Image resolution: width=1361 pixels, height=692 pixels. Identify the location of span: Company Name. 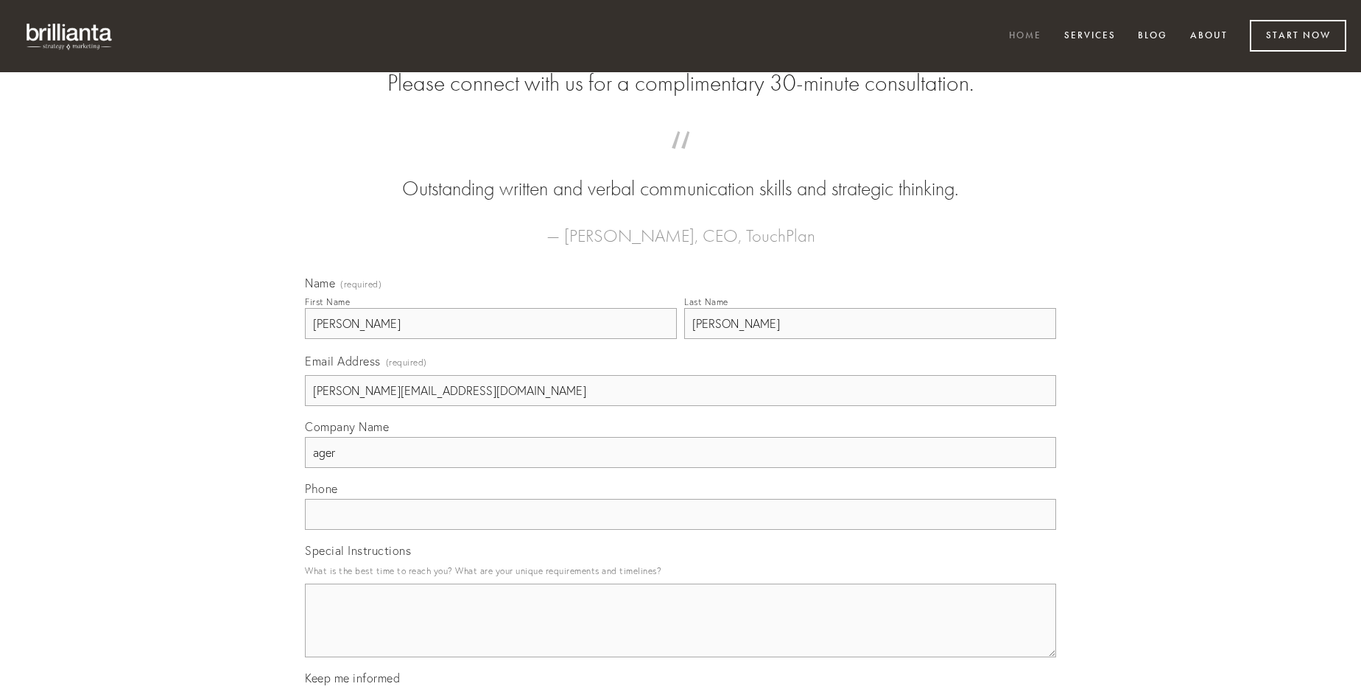
(347, 426).